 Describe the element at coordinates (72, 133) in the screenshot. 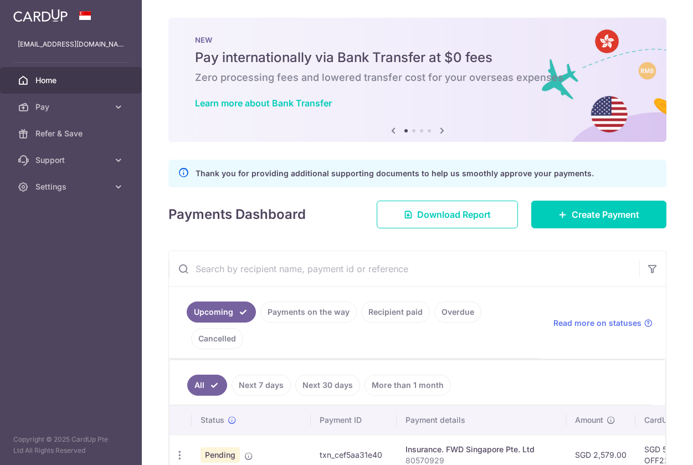

I see `span: Refer & Save` at that location.